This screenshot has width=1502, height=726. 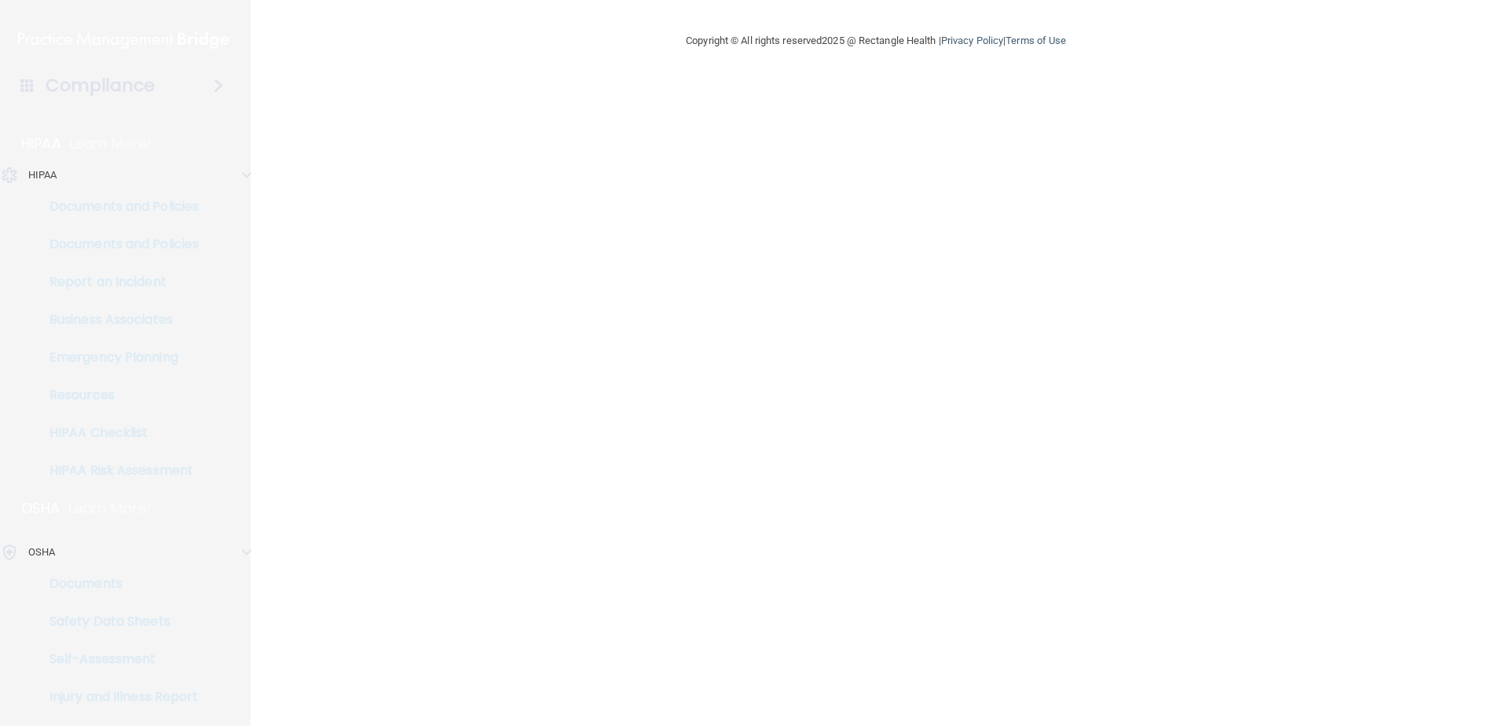 What do you see at coordinates (117, 659) in the screenshot?
I see `p: Self-Assessment` at bounding box center [117, 659].